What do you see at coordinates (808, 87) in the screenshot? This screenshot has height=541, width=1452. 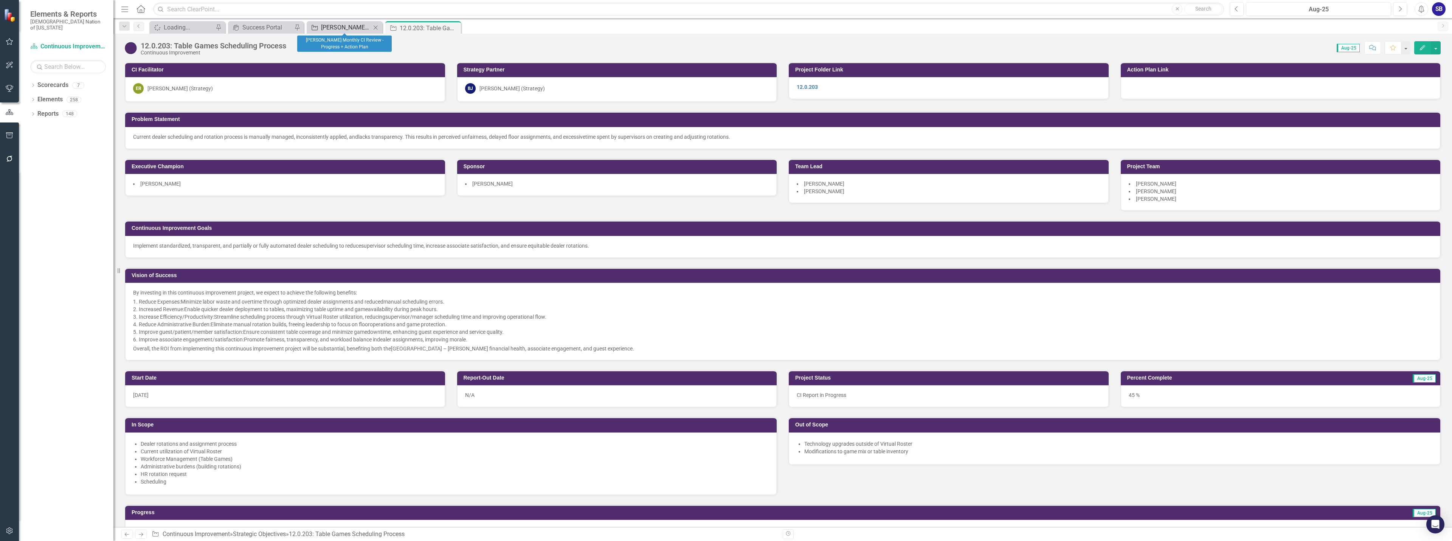 I see `a: 12.0.203` at bounding box center [808, 87].